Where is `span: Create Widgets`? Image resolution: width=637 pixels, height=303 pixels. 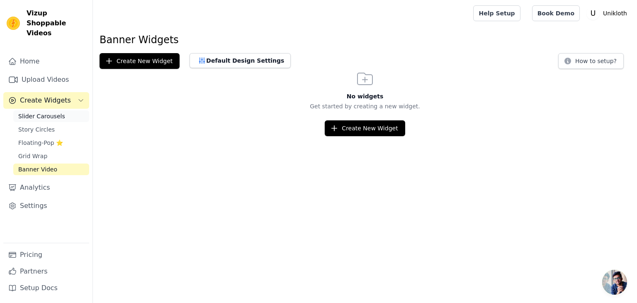 span: Create Widgets is located at coordinates (45, 100).